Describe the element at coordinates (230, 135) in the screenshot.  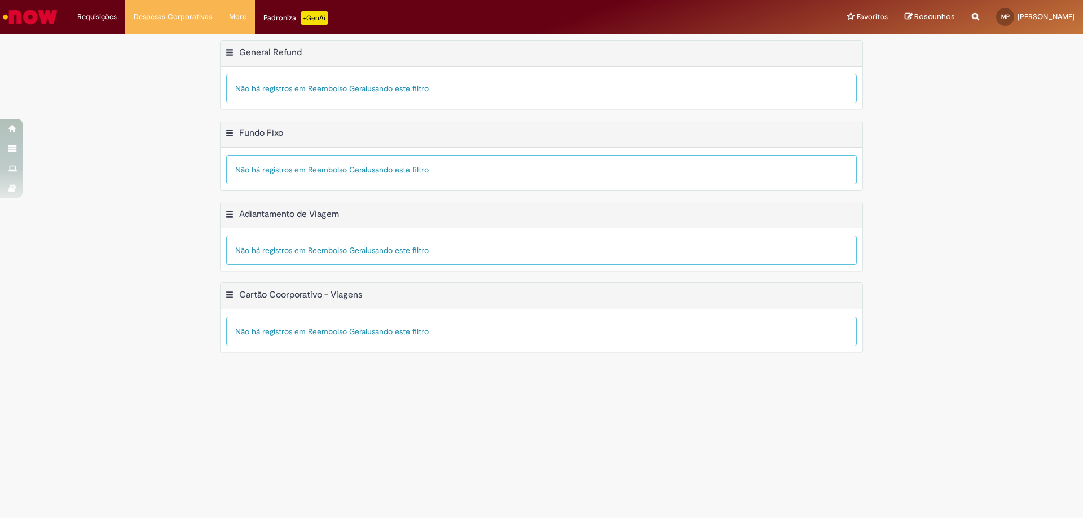
I see `button: Fundo Fixo Menu de contexto` at that location.